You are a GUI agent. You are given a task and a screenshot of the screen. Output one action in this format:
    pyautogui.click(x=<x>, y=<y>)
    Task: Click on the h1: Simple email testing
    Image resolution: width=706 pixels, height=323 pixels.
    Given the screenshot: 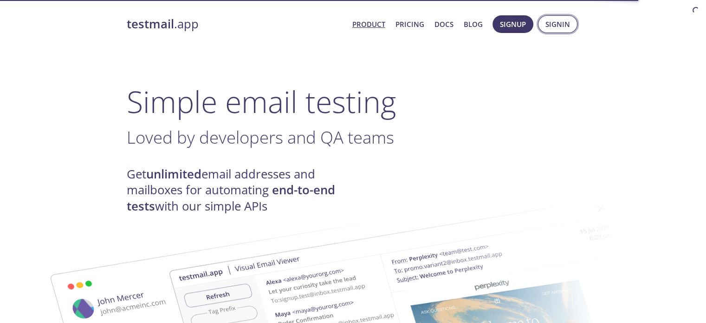 What is the action you would take?
    pyautogui.click(x=353, y=101)
    